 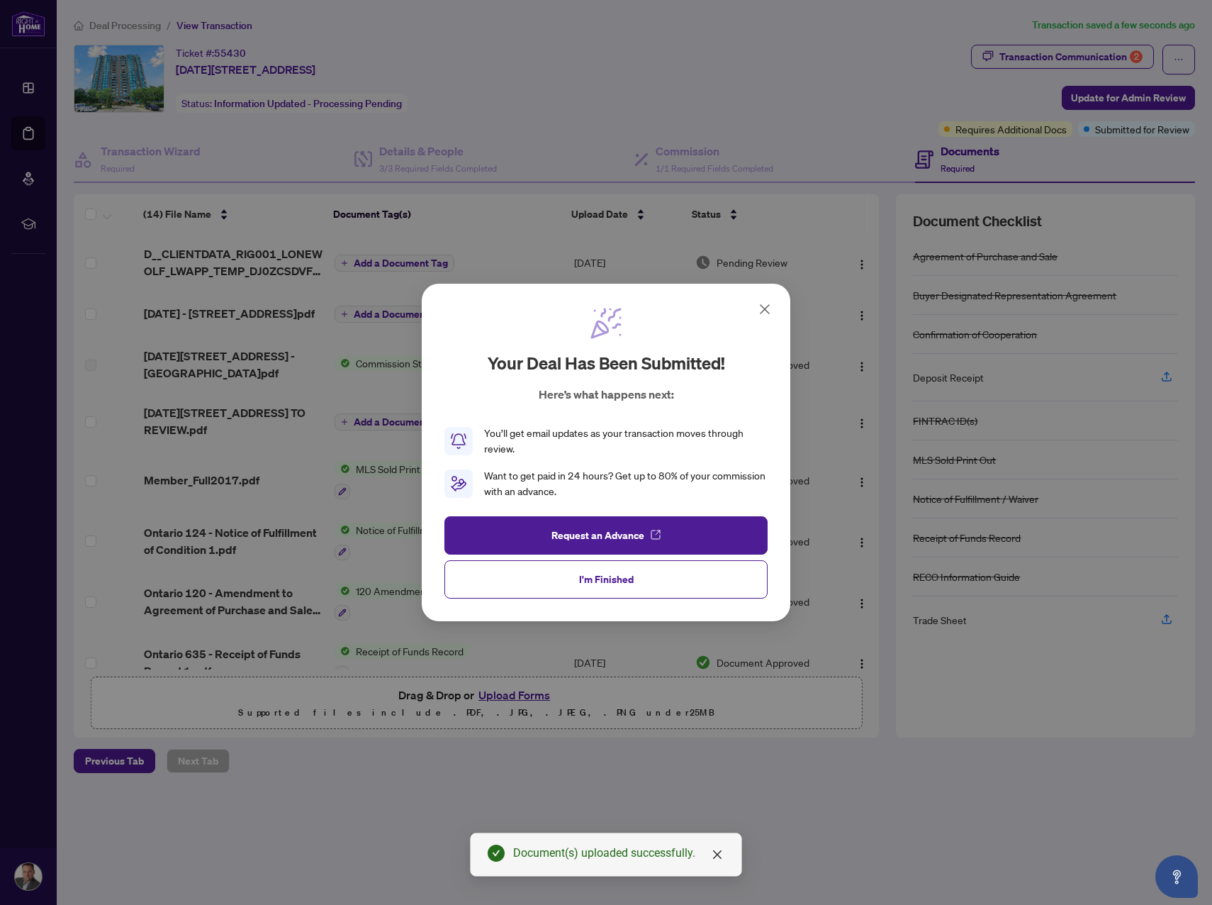 I want to click on span: close, so click(x=717, y=854).